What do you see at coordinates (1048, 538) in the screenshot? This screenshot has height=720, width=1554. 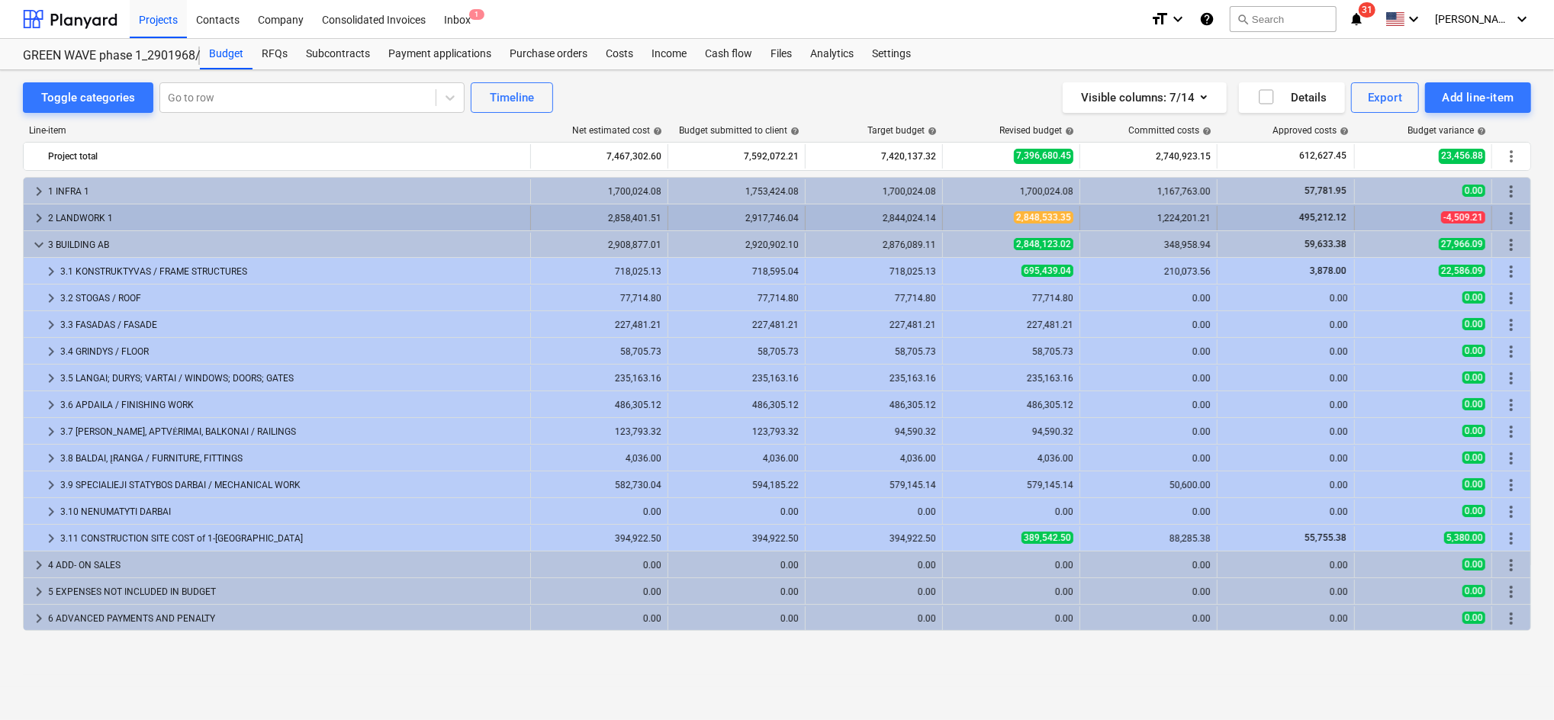 I see `span: 389,542.50` at bounding box center [1048, 538].